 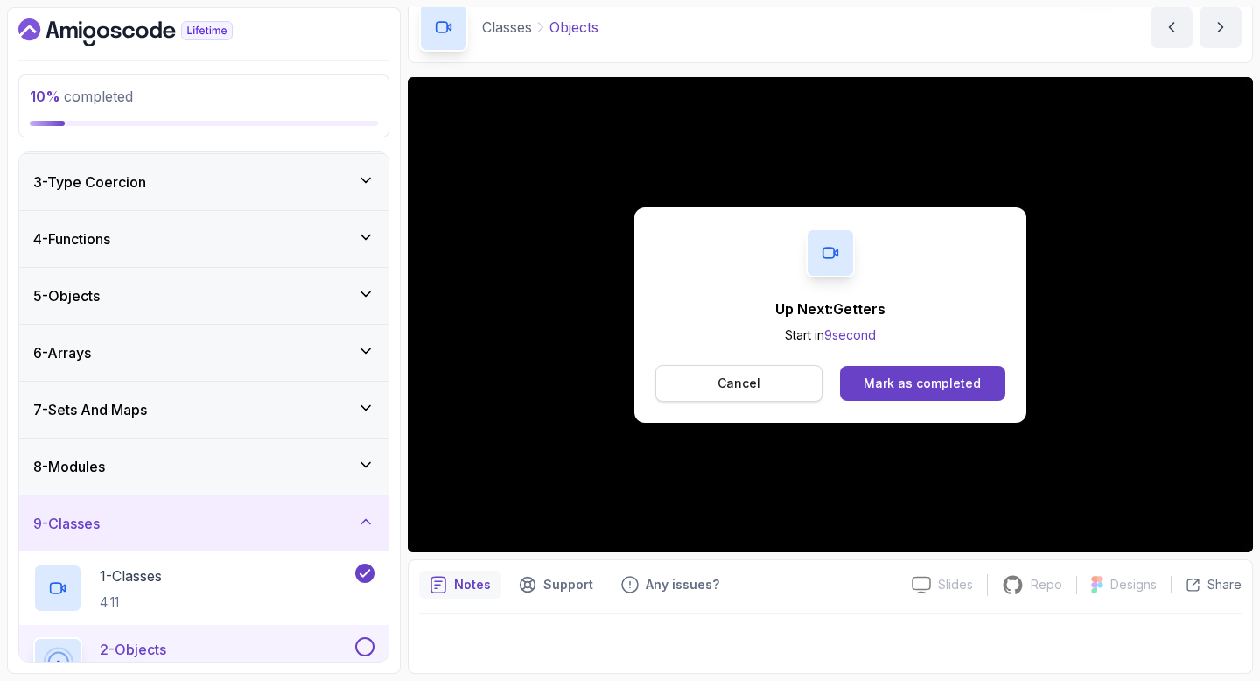 What do you see at coordinates (568, 584) in the screenshot?
I see `p: Support` at bounding box center [568, 584].